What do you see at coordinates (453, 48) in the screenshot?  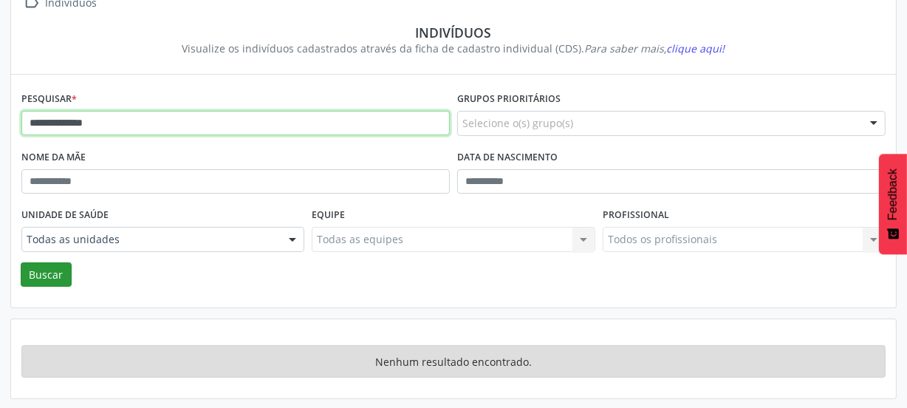 I see `div: Visualize os indivíduos cadastrados através da ficha de cadastro individual (CDS).` at bounding box center [453, 48].